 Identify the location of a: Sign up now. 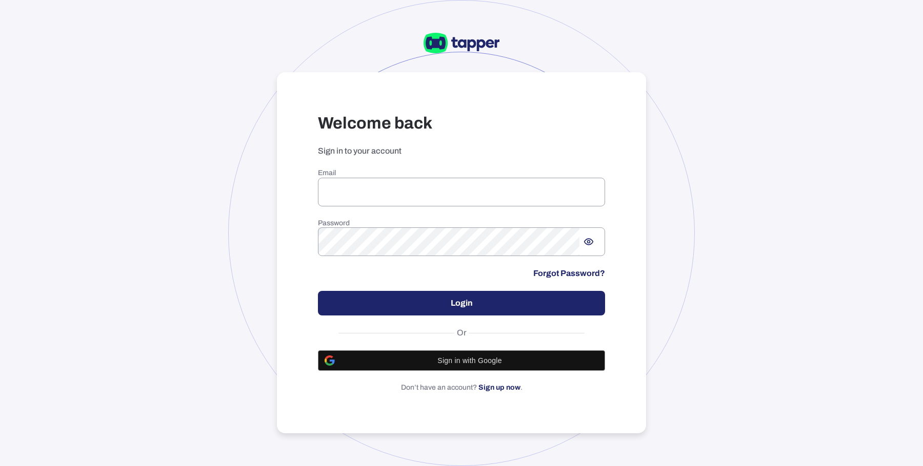
(499, 388).